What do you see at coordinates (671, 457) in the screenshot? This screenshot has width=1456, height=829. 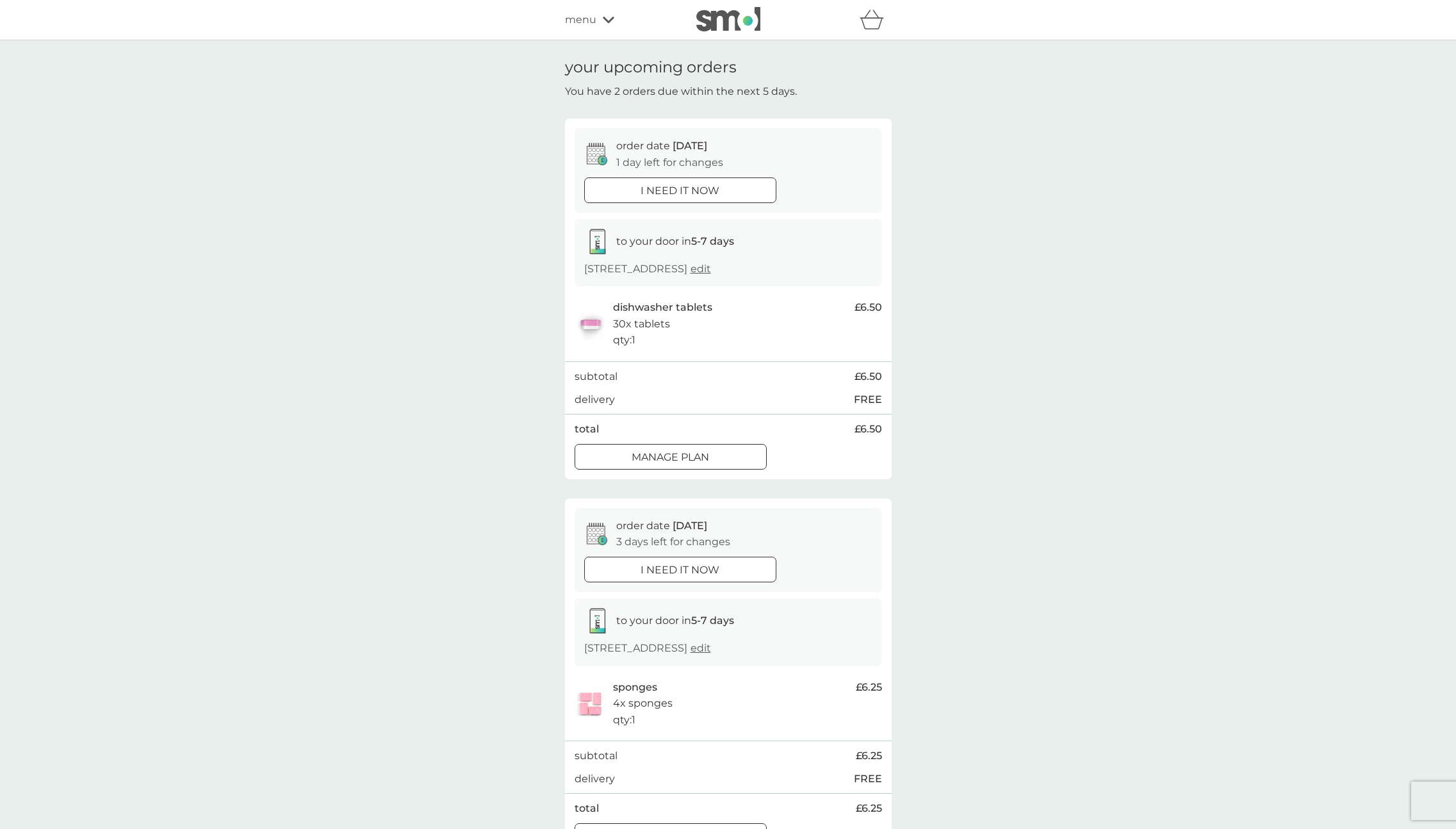 I see `button: Manage plan` at bounding box center [671, 457].